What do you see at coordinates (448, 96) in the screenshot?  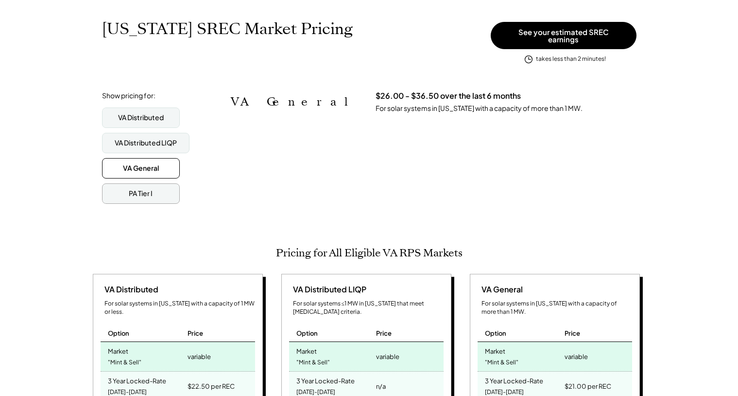 I see `h3: $26.00 - $36.50 over the last 6 months` at bounding box center [448, 96].